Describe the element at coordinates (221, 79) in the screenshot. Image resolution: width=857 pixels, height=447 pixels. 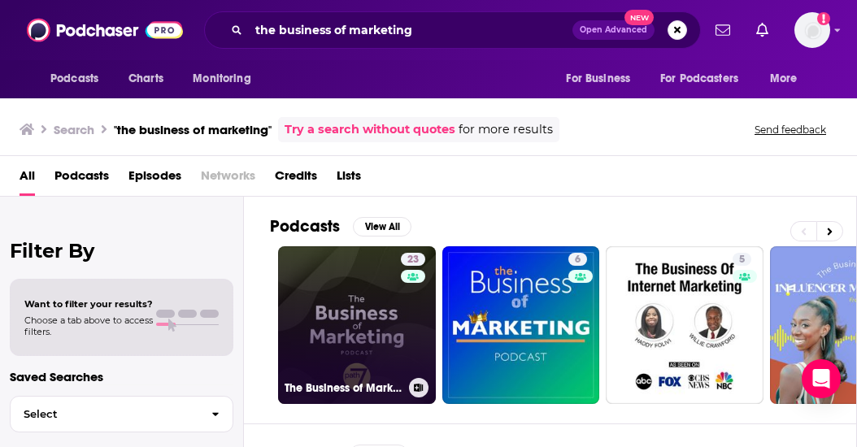
I see `span: Monitoring` at that location.